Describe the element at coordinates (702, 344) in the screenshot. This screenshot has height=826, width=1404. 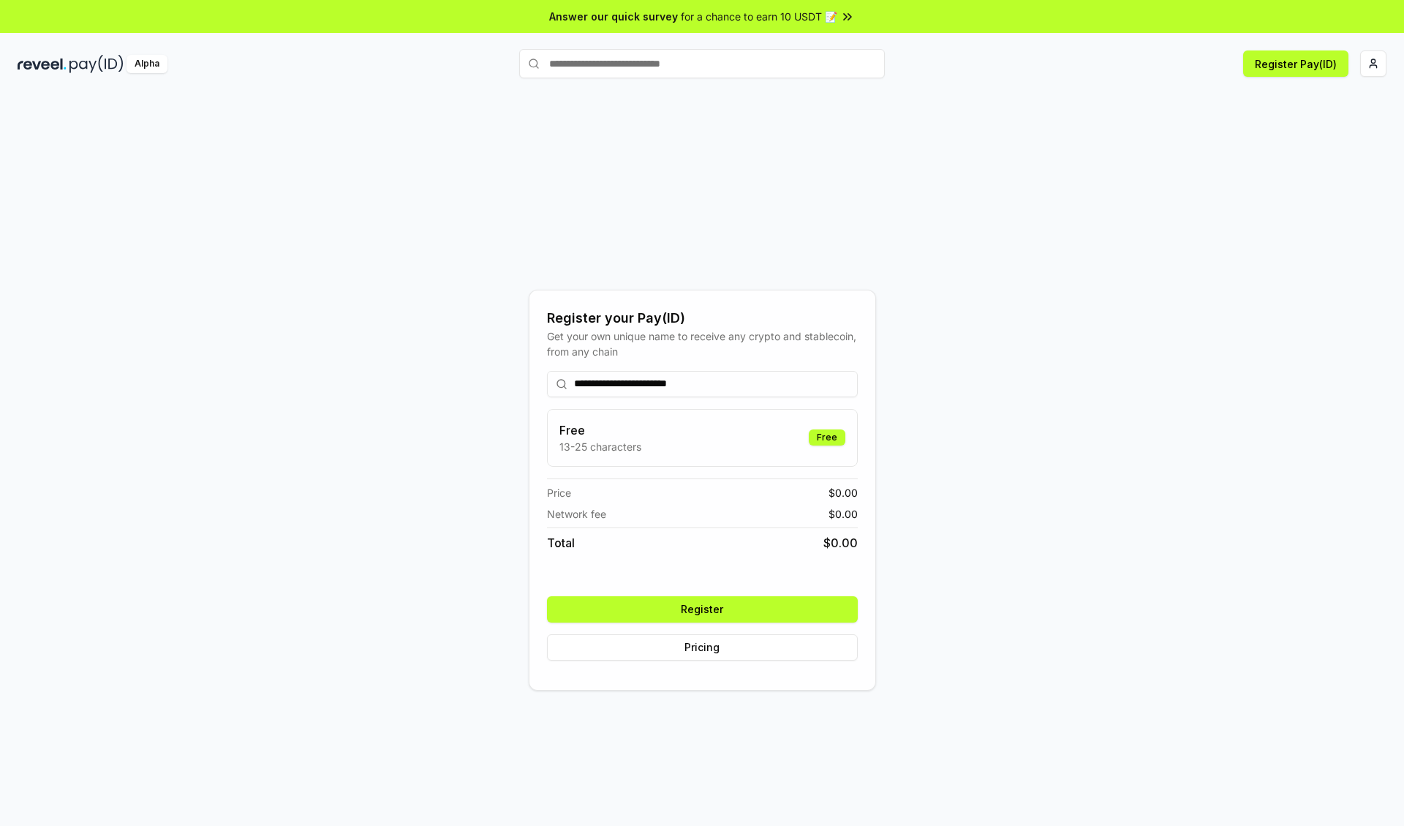
I see `div: Get your own unique name to receive any crypto and stablecoin, from any chain` at that location.